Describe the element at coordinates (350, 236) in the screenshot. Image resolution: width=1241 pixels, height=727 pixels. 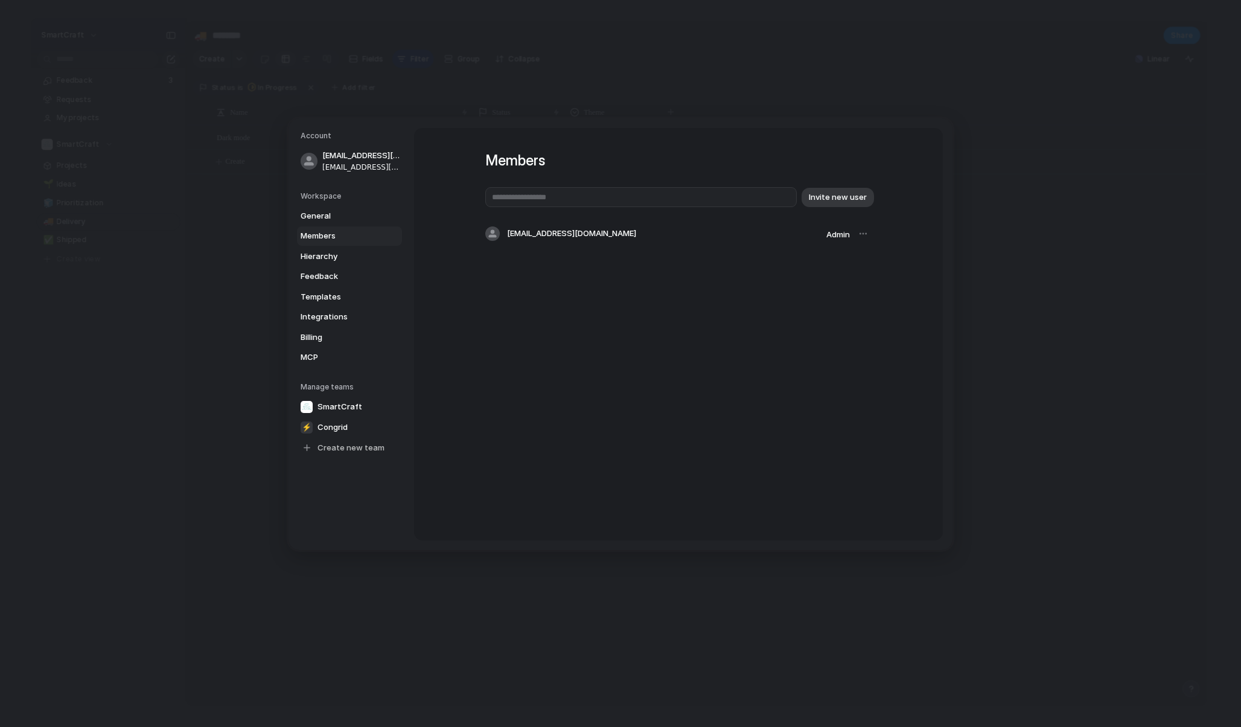
I see `a: Members` at that location.